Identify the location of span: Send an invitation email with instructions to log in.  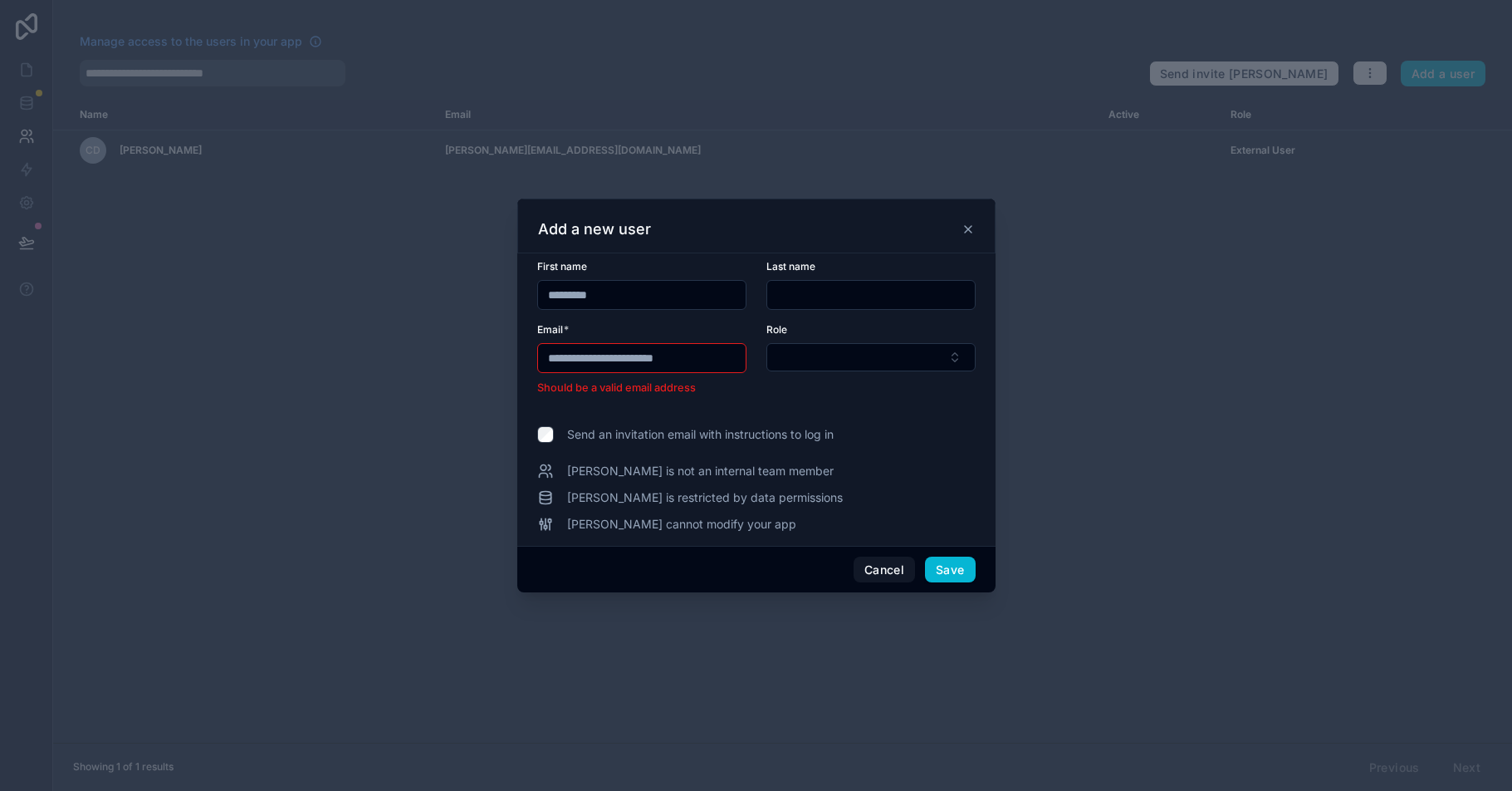
(700, 435).